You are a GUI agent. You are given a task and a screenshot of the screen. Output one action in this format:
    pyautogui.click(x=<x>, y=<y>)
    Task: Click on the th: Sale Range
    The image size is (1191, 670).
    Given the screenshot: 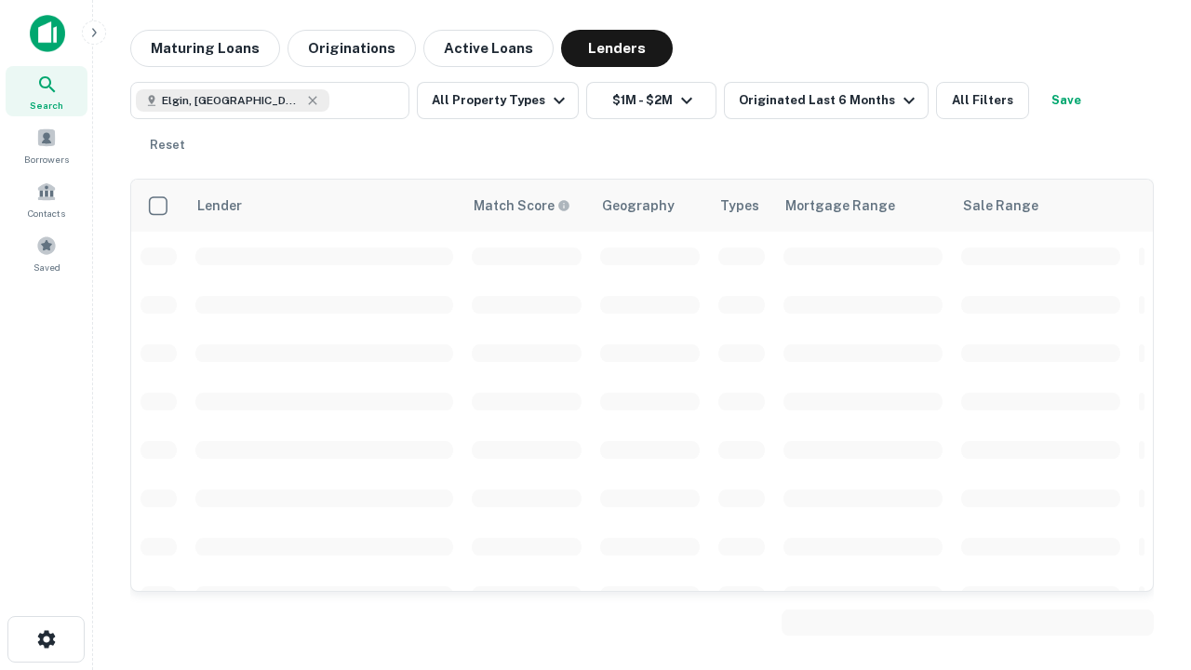 What is the action you would take?
    pyautogui.click(x=1040, y=206)
    